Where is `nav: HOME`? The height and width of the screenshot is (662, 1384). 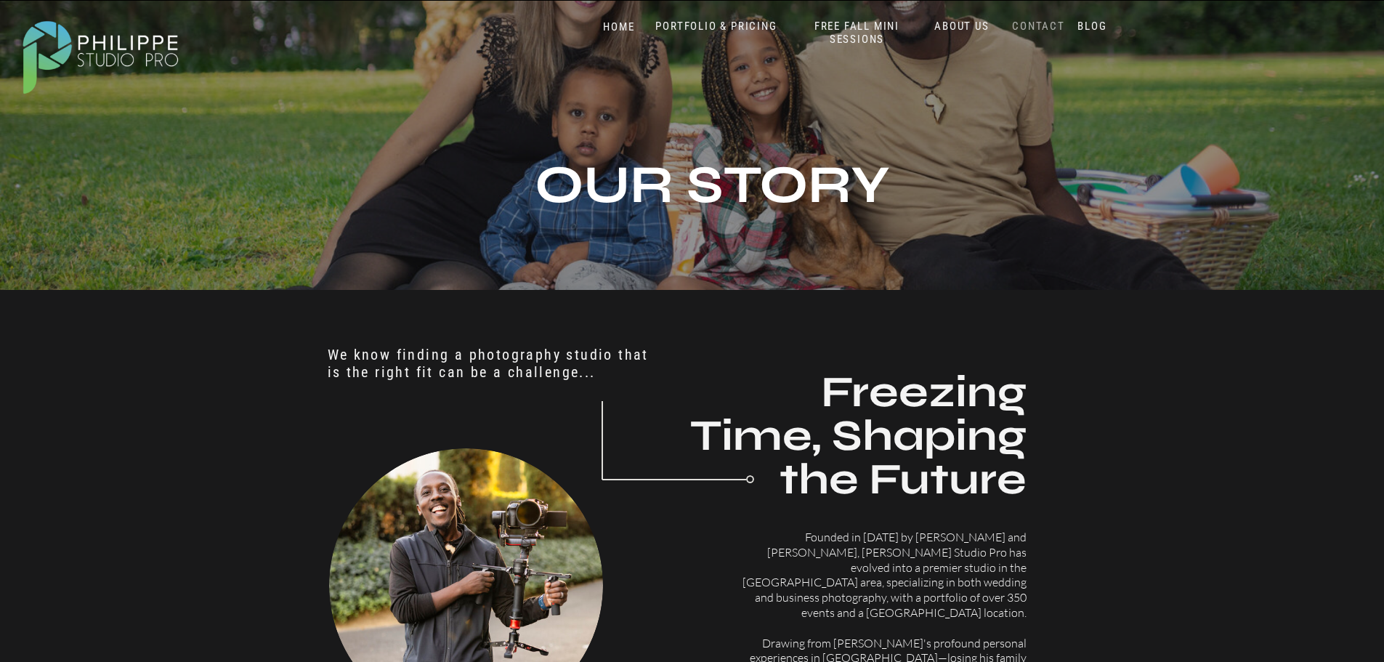 nav: HOME is located at coordinates (619, 27).